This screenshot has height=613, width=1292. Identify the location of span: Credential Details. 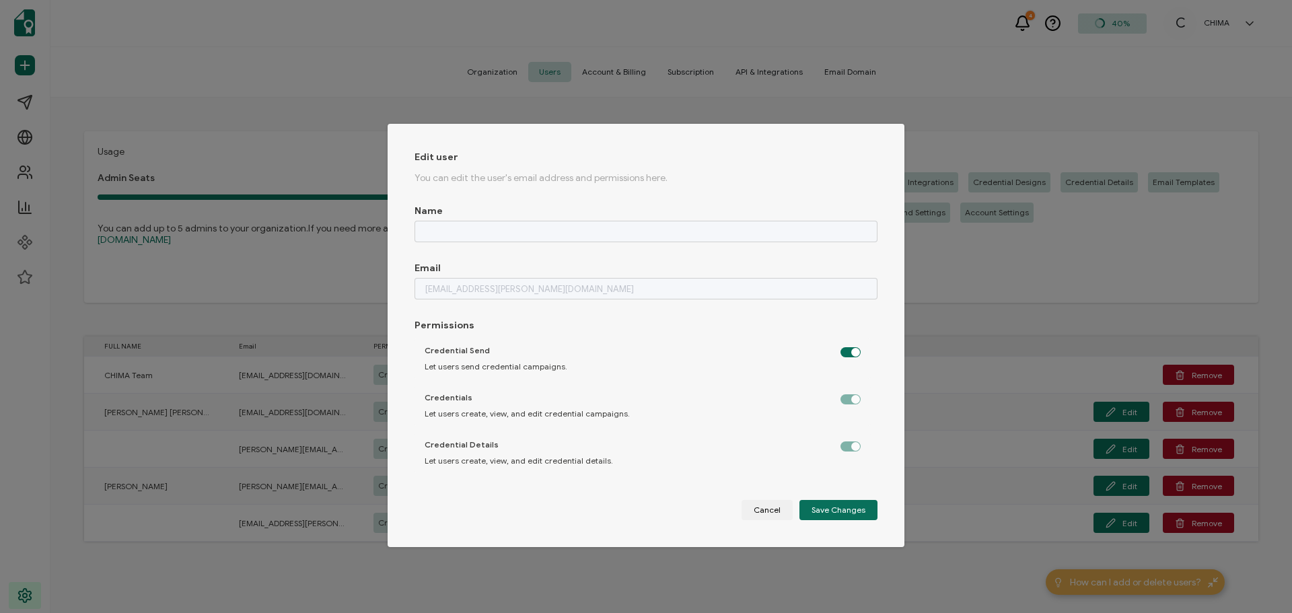
(462, 445).